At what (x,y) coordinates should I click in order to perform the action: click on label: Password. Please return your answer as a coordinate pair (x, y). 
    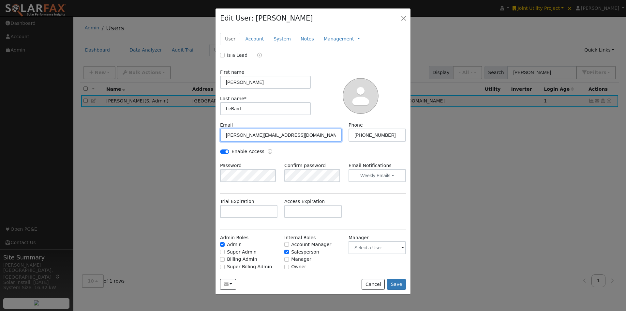
    Looking at the image, I should click on (231, 165).